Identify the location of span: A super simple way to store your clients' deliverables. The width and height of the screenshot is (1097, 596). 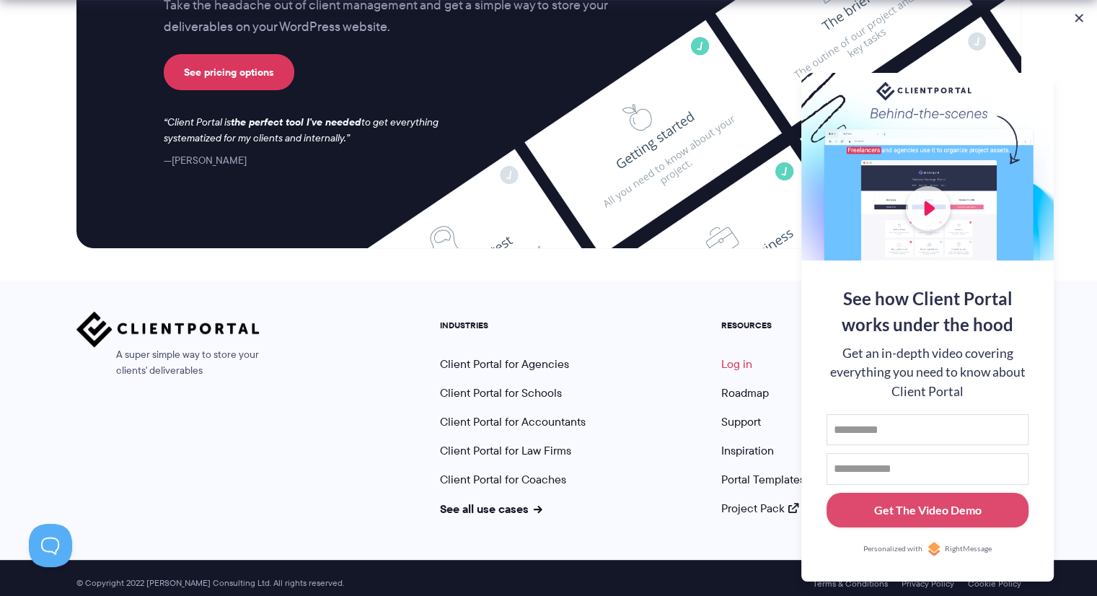
(168, 363).